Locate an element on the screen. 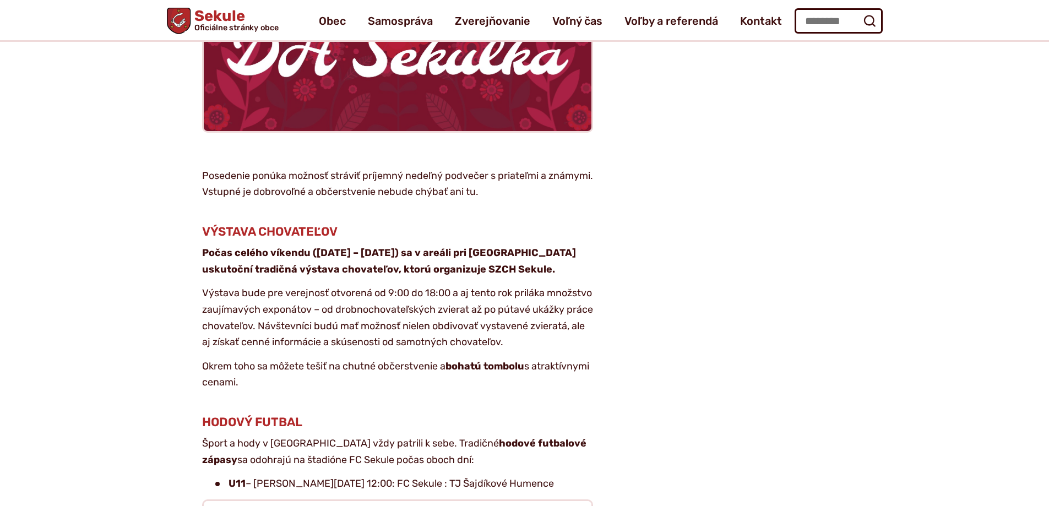 This screenshot has width=1049, height=506. p: Výstava bude pre verejnosť otvorená od 9:00 do 18:00 a aj tento rok priláka množstvo zaujímavých ... is located at coordinates (397, 318).